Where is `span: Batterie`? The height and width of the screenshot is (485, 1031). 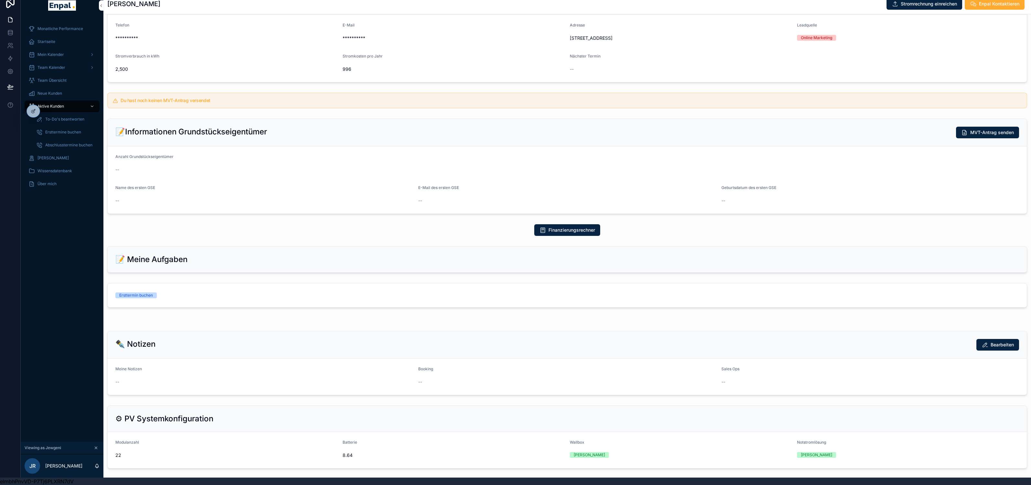
span: Batterie is located at coordinates (350, 442).